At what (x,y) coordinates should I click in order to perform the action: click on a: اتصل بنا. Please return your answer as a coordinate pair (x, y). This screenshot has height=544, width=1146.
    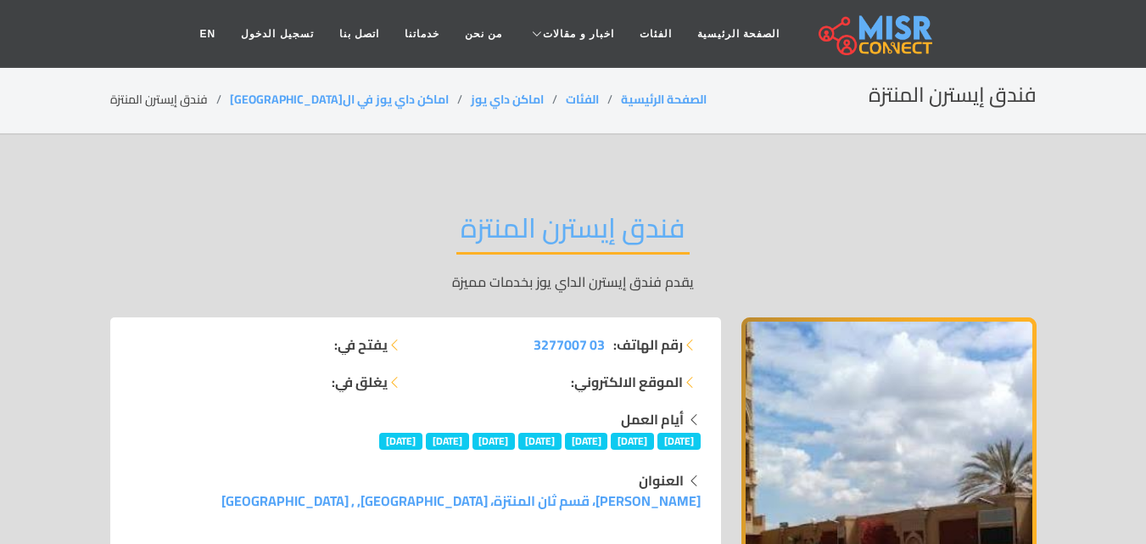
    Looking at the image, I should click on (359, 34).